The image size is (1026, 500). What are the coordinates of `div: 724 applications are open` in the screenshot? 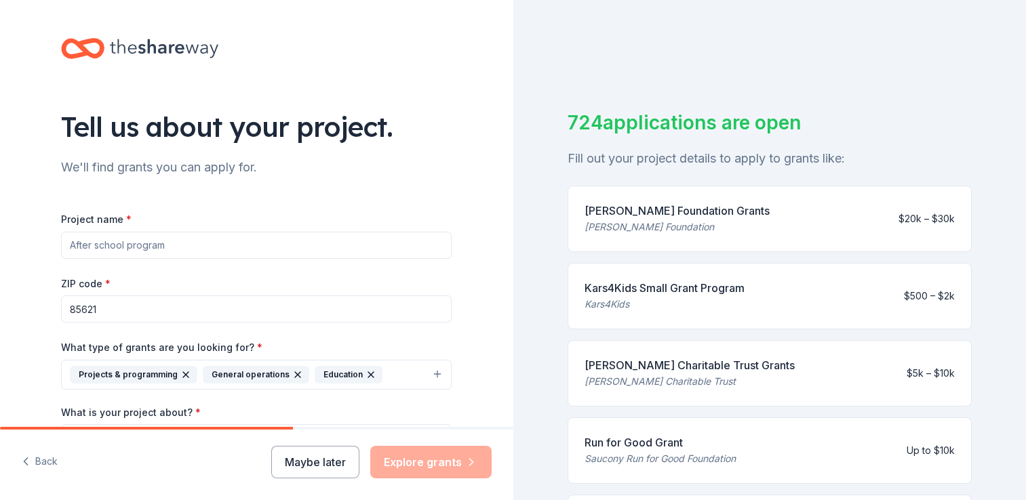 It's located at (769, 123).